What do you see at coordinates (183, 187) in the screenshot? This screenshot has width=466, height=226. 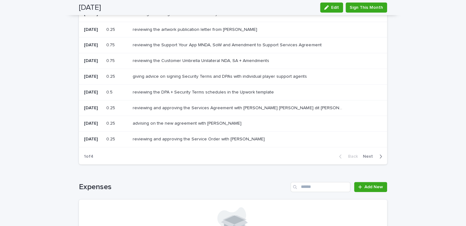 I see `h1: Expenses` at bounding box center [183, 187].